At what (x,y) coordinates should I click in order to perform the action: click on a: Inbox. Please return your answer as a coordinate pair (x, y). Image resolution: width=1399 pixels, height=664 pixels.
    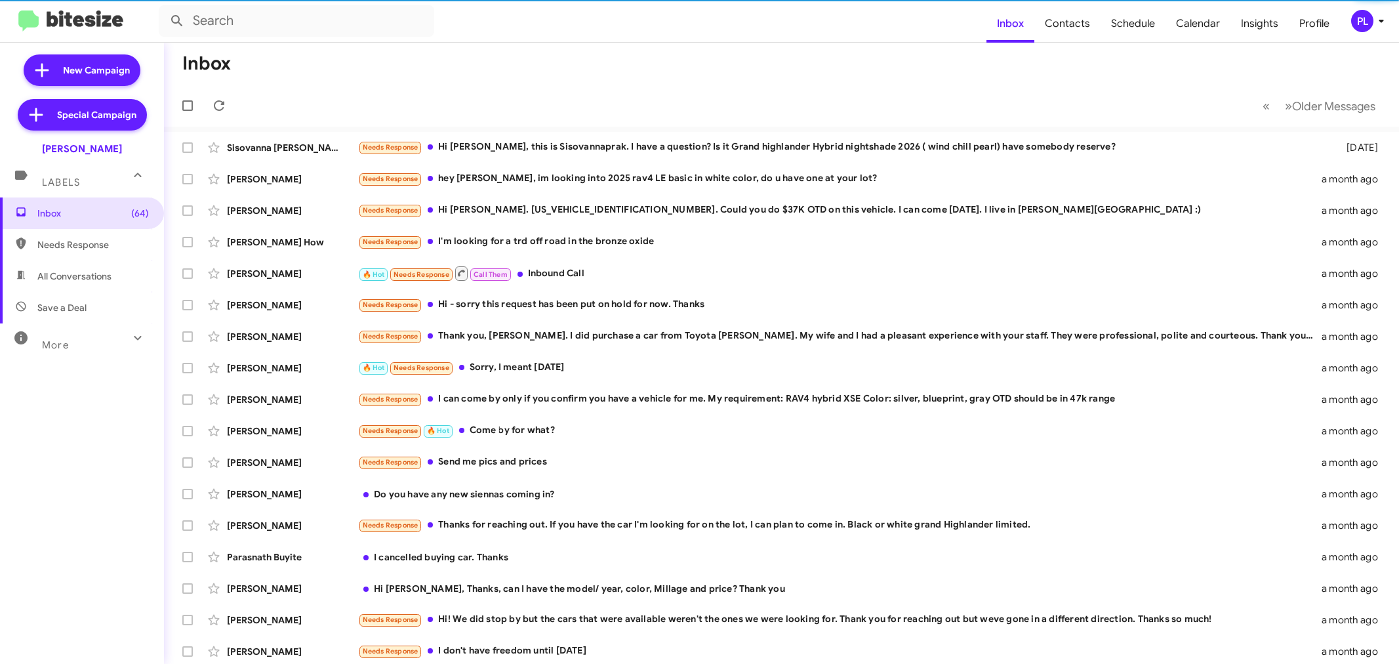
    Looking at the image, I should click on (1010, 24).